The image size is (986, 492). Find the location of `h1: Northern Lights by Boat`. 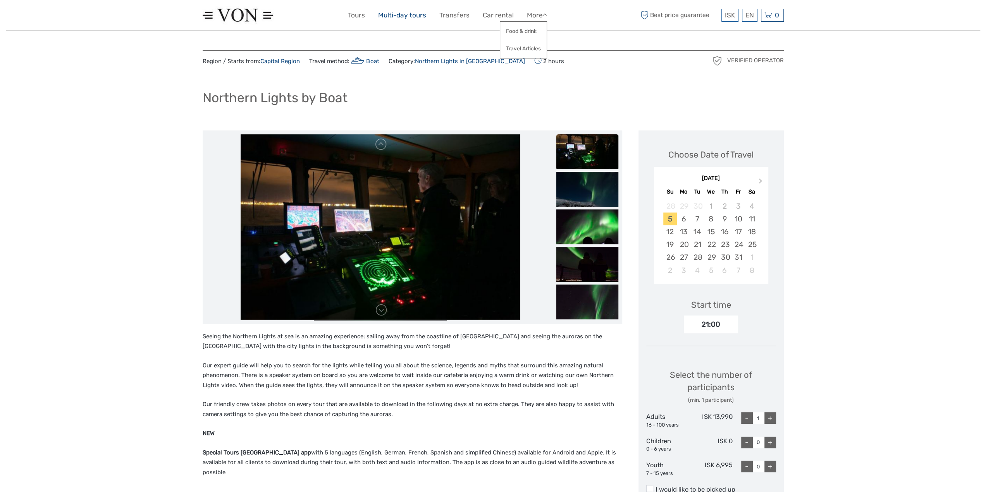

h1: Northern Lights by Boat is located at coordinates (275, 98).